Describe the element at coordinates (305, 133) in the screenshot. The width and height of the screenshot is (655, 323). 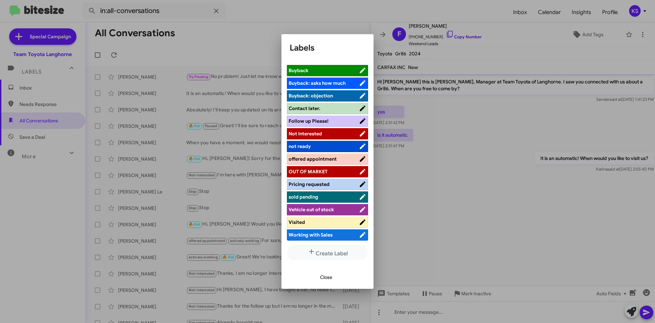
I see `span: Not Interested` at that location.